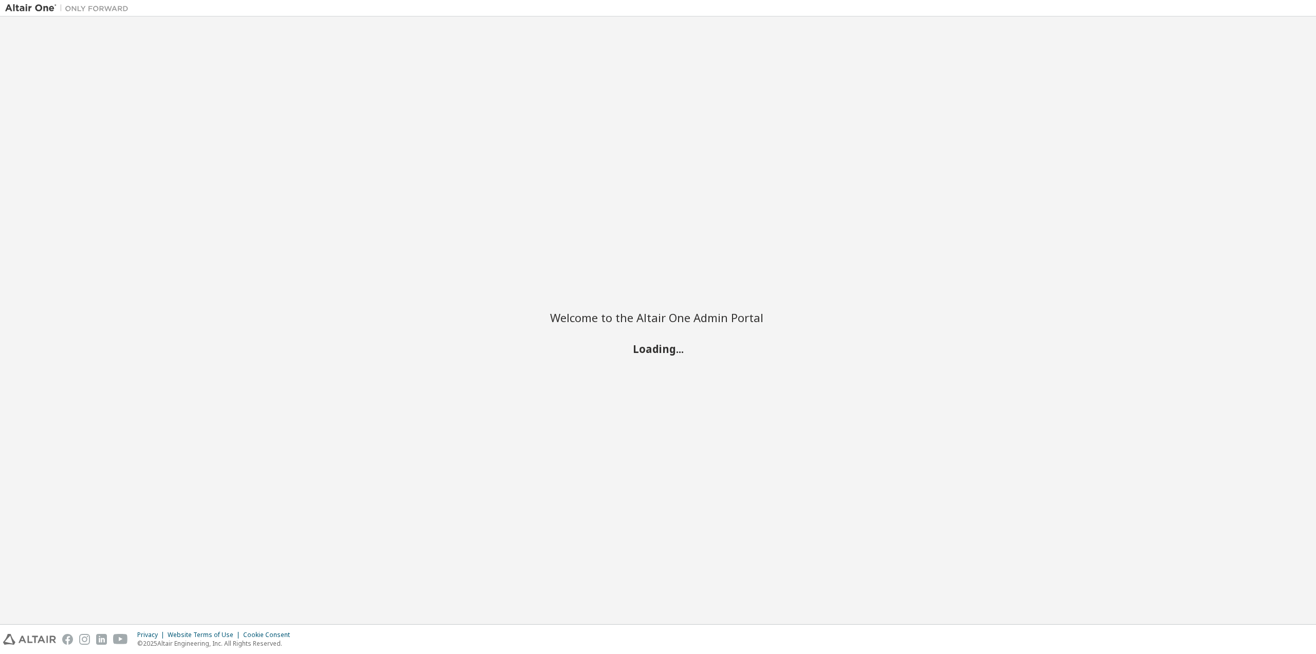 The image size is (1316, 654). What do you see at coordinates (84, 639) in the screenshot?
I see `img: instagram.svg` at bounding box center [84, 639].